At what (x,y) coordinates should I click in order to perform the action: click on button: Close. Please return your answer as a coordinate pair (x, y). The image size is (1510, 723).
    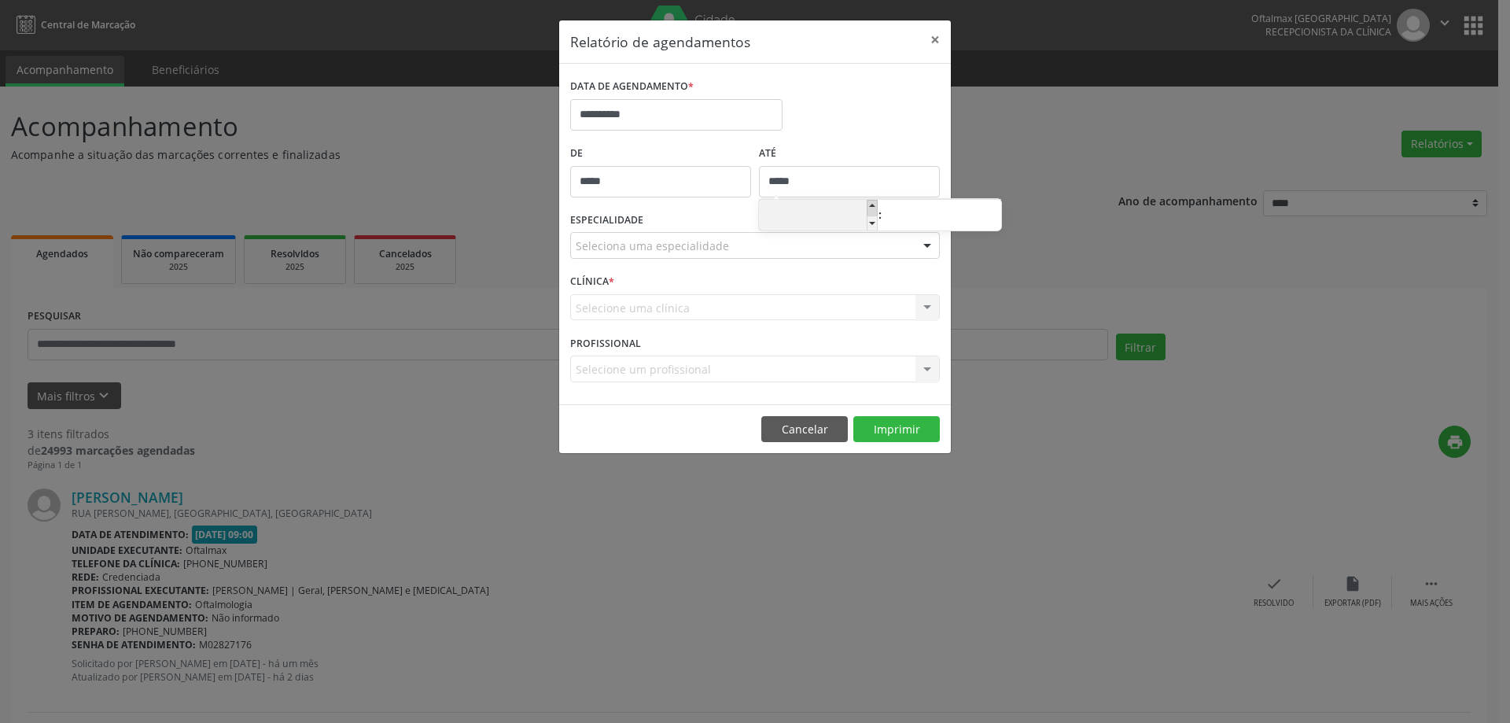
    Looking at the image, I should click on (935, 39).